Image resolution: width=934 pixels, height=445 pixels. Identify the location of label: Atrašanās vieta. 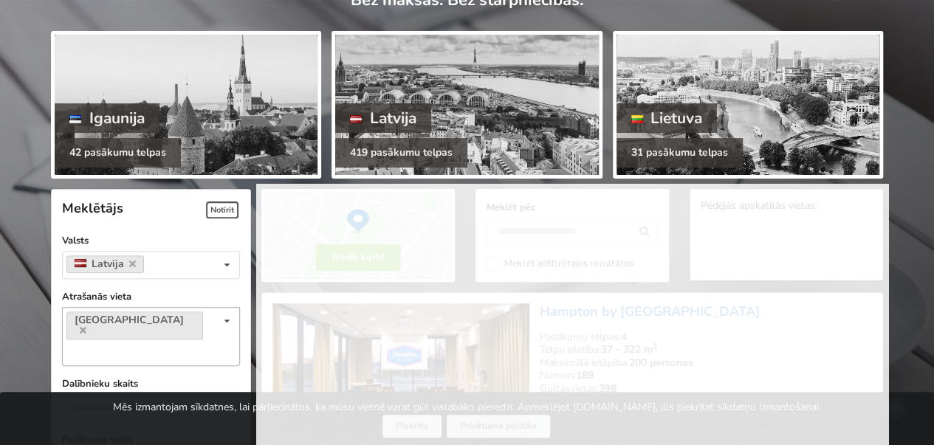
(151, 297).